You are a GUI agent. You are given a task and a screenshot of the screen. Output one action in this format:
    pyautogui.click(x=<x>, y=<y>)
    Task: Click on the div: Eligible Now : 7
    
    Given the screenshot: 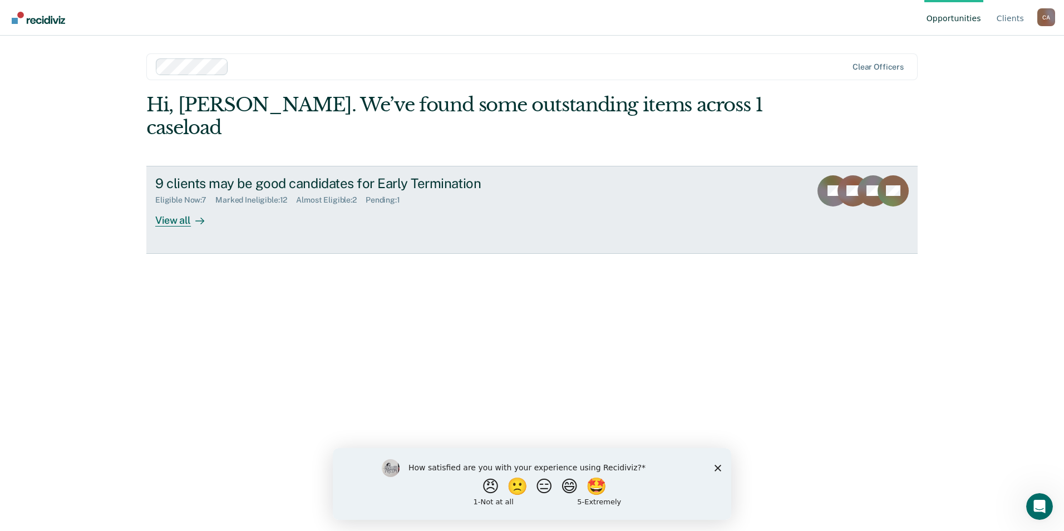 What is the action you would take?
    pyautogui.click(x=185, y=200)
    